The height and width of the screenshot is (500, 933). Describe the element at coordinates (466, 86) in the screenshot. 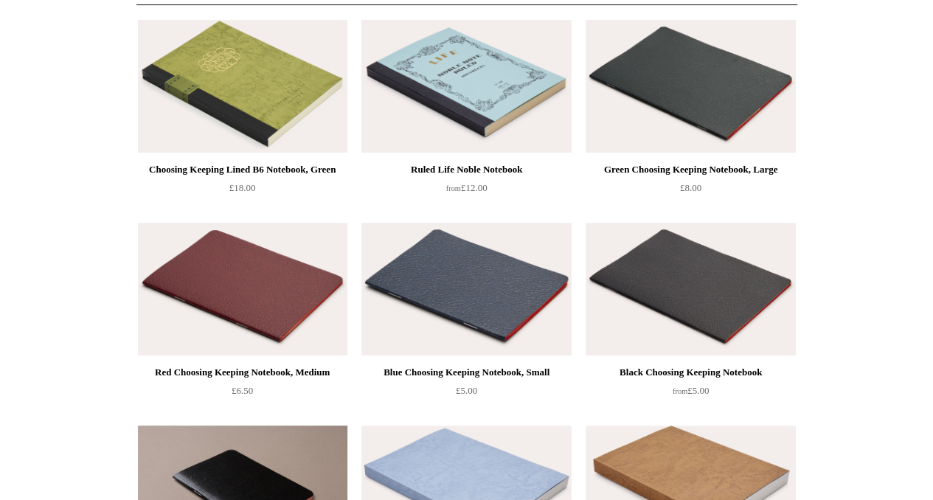

I see `img: Ruled Life Noble Notebook` at that location.